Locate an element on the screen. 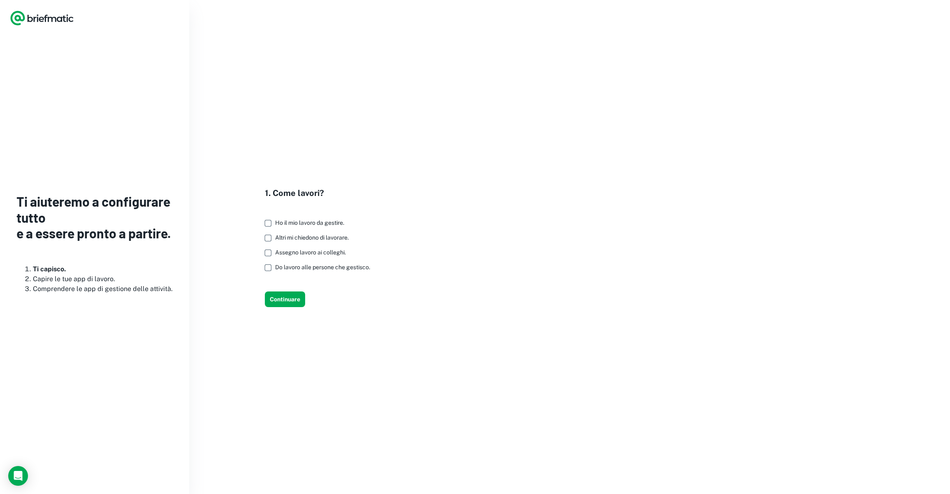  font: 1. Come lavori? is located at coordinates (295, 193).